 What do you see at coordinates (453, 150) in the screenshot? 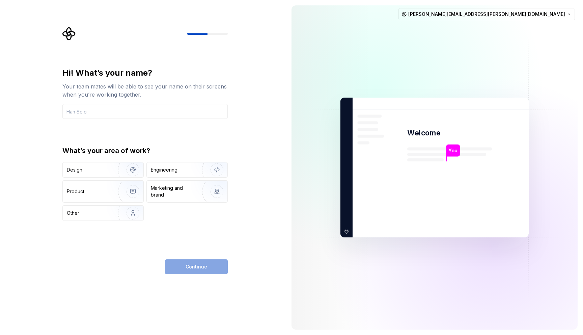
I see `p: You` at bounding box center [453, 150].